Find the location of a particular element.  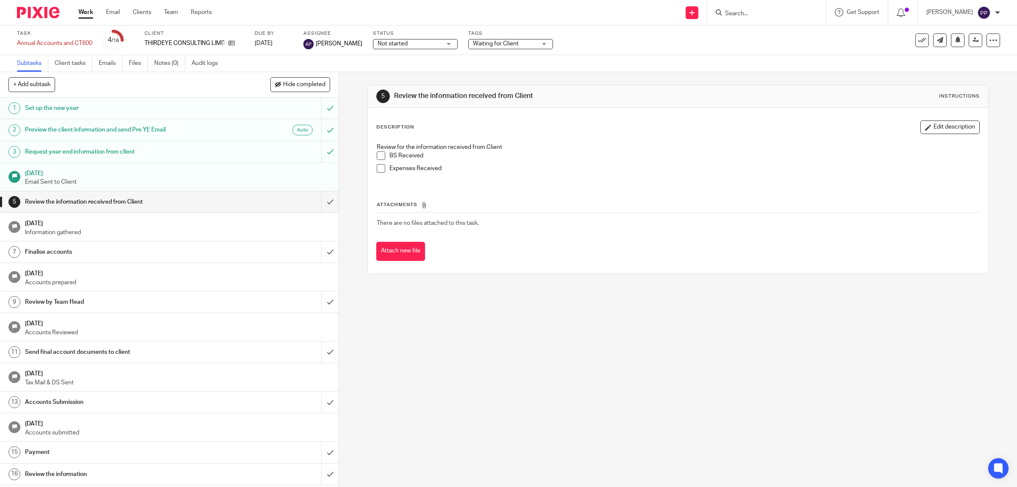

h1: Accounts Submission is located at coordinates (121, 402).